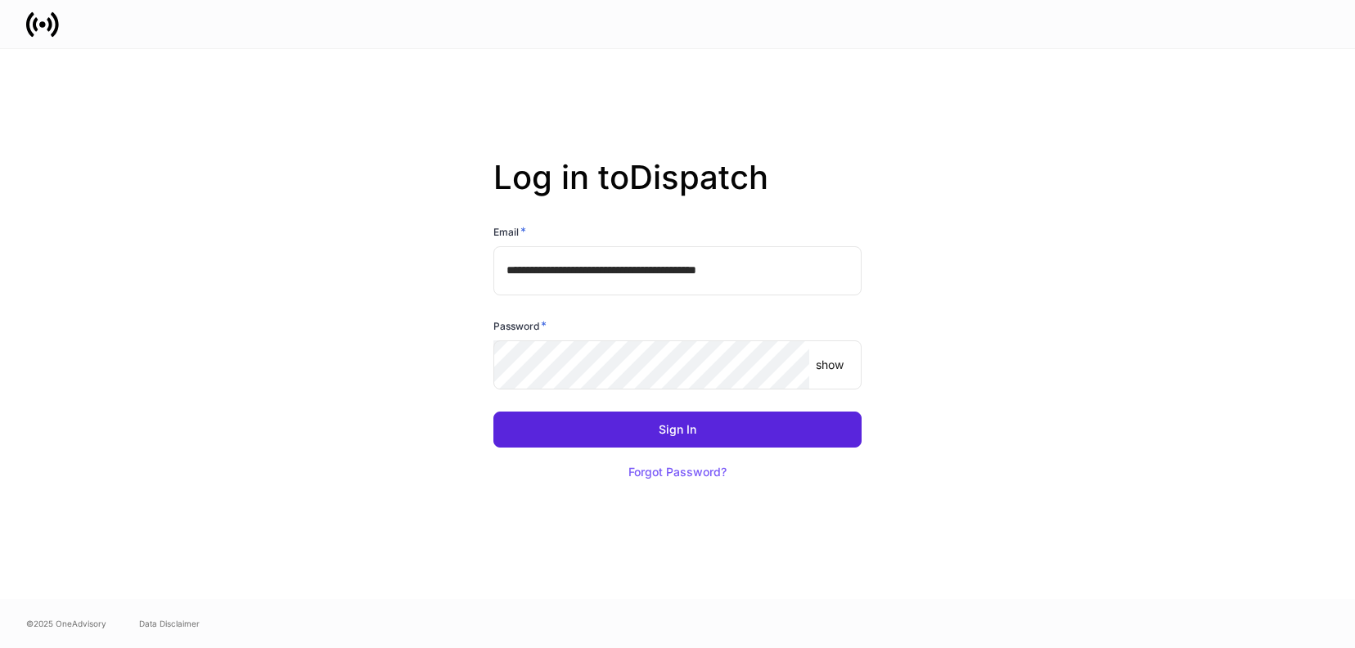 The height and width of the screenshot is (648, 1355). I want to click on span: © 2025 OneAdvisory, so click(66, 624).